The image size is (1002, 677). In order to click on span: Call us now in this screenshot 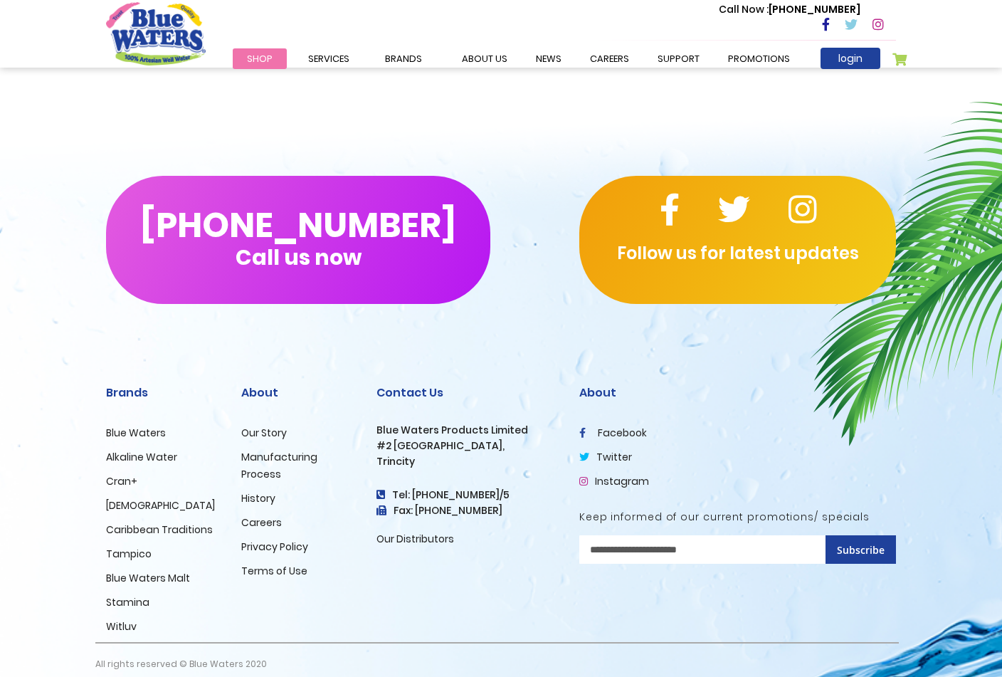, I will do `click(298, 257)`.